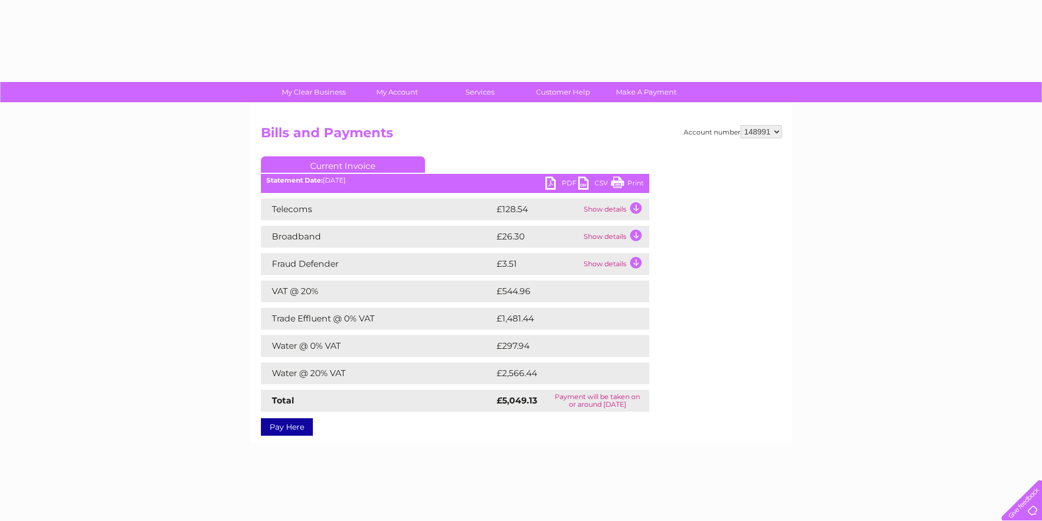 This screenshot has height=521, width=1042. What do you see at coordinates (562, 346) in the screenshot?
I see `td: £297.94` at bounding box center [562, 346].